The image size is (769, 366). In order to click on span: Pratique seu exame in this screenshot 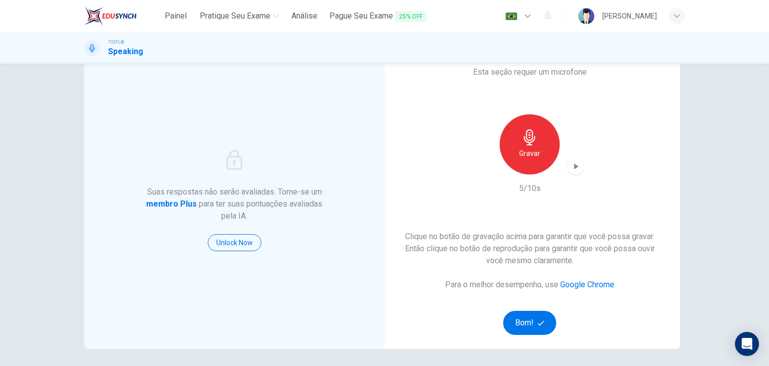, I will do `click(235, 16)`.